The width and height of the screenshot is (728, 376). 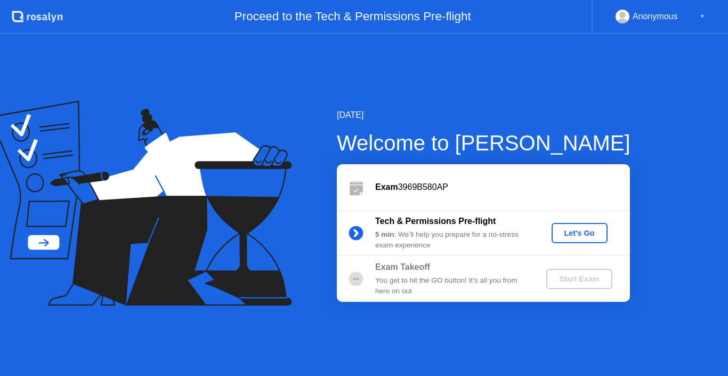 What do you see at coordinates (452, 286) in the screenshot?
I see `div: You get to hit the GO button! It’s all you from here on out` at bounding box center [452, 286].